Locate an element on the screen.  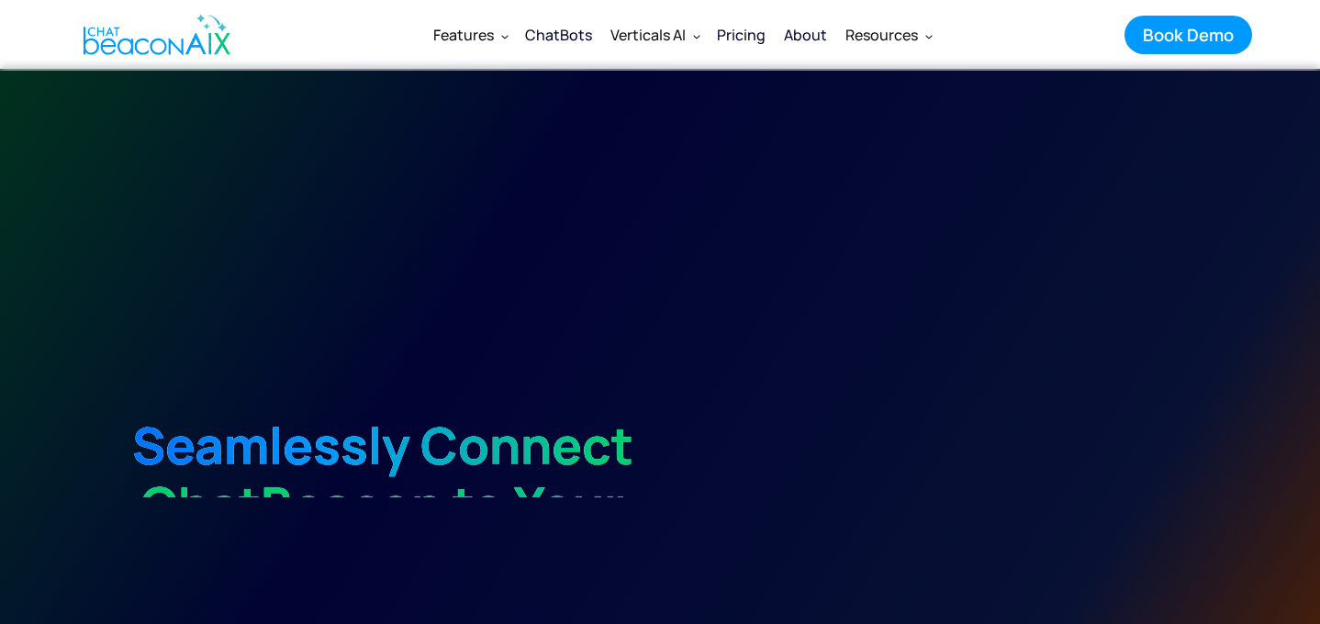
a: Pricing is located at coordinates (741, 35).